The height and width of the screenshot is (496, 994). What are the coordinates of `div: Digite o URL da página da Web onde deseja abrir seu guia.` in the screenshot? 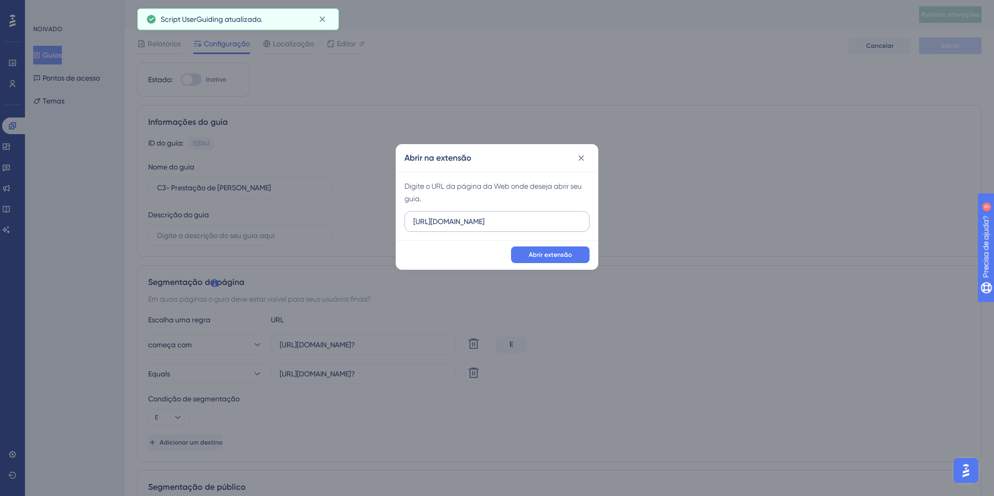 It's located at (497, 192).